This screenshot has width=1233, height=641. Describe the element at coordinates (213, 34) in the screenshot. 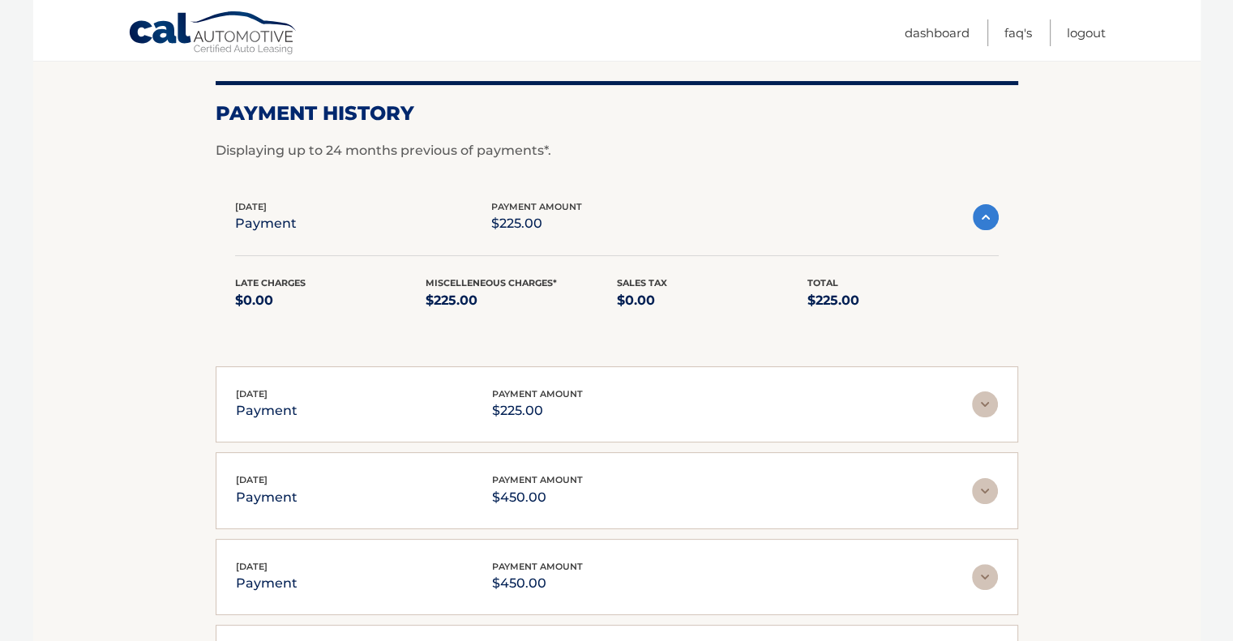

I see `a: Cal Automotive` at that location.